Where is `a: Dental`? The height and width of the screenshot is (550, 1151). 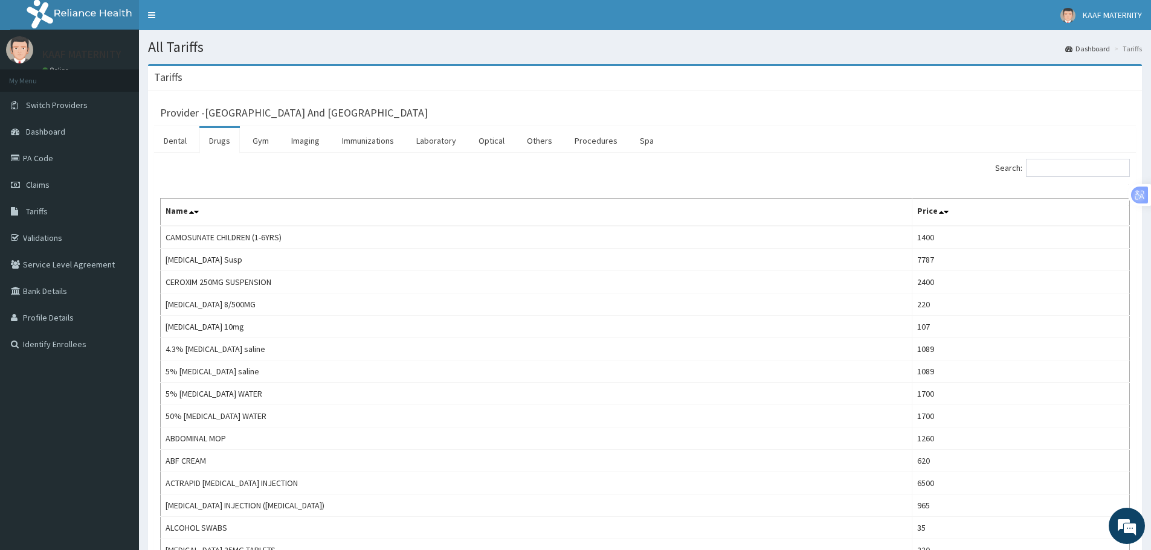
a: Dental is located at coordinates (175, 141).